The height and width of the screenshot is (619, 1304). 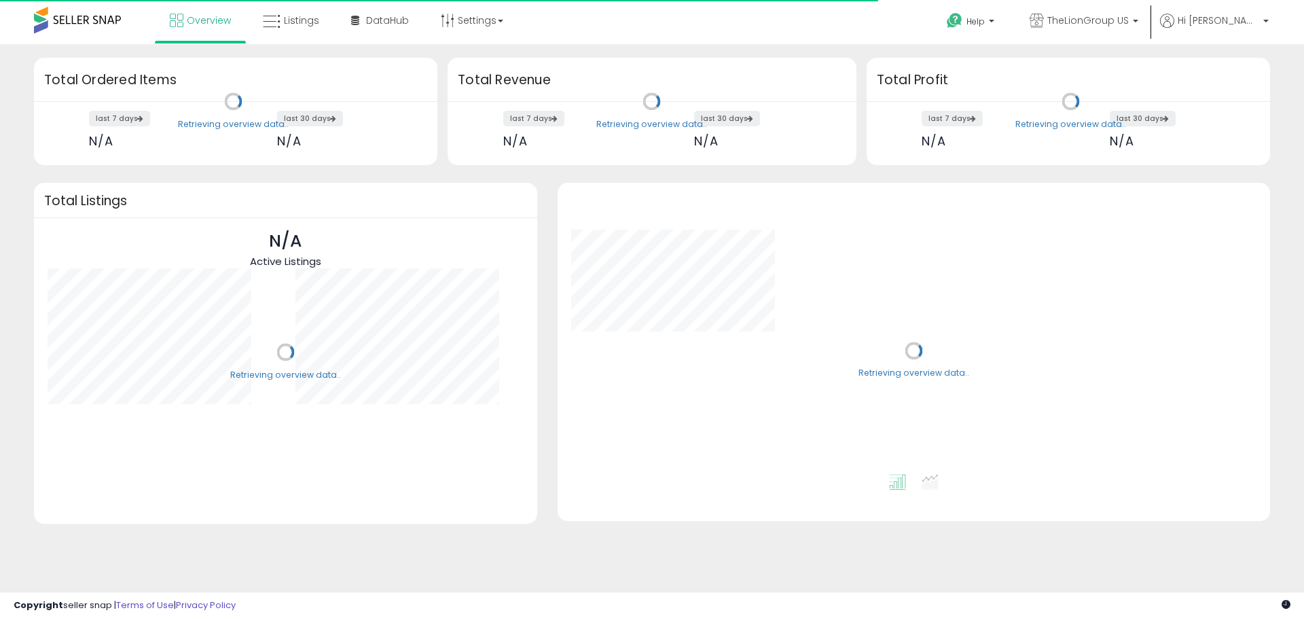 I want to click on div: seller snap | |, so click(x=124, y=605).